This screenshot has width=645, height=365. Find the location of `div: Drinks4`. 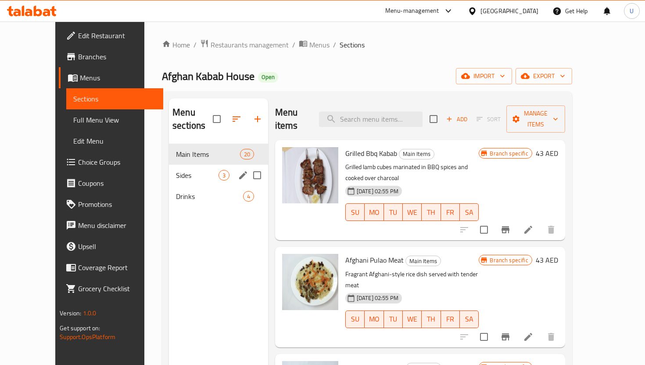

div: Drinks4 is located at coordinates (219, 196).